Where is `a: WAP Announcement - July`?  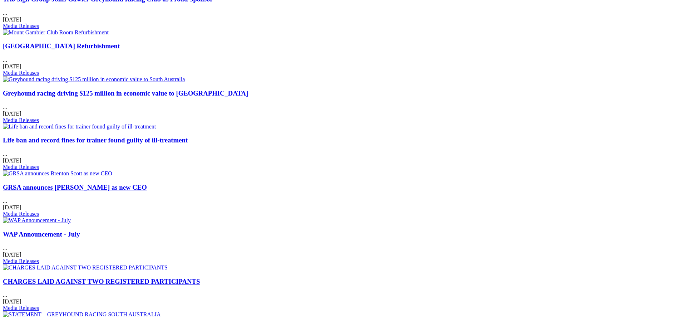
a: WAP Announcement - July is located at coordinates (41, 234).